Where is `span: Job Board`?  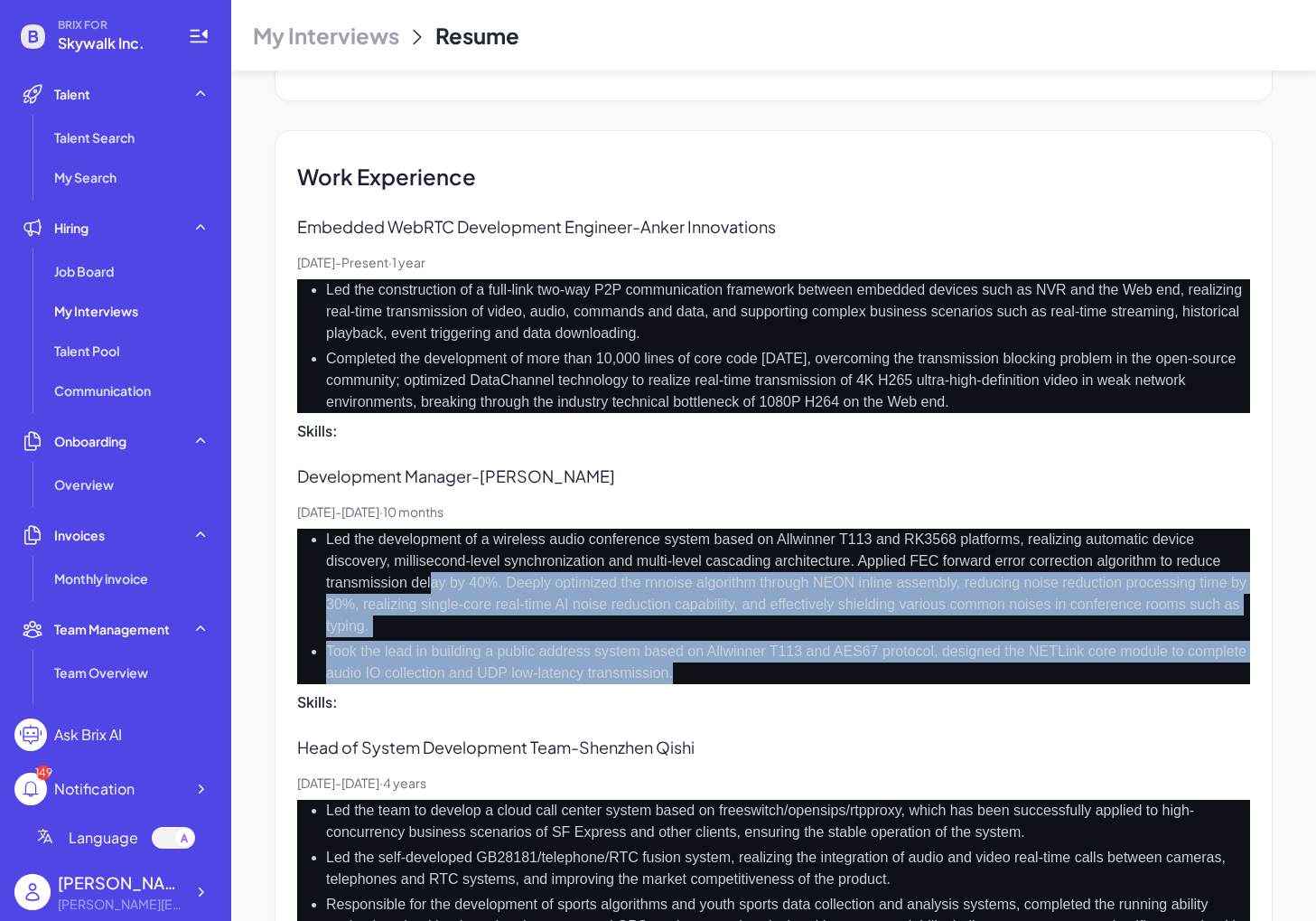 span: Job Board is located at coordinates (84, 271).